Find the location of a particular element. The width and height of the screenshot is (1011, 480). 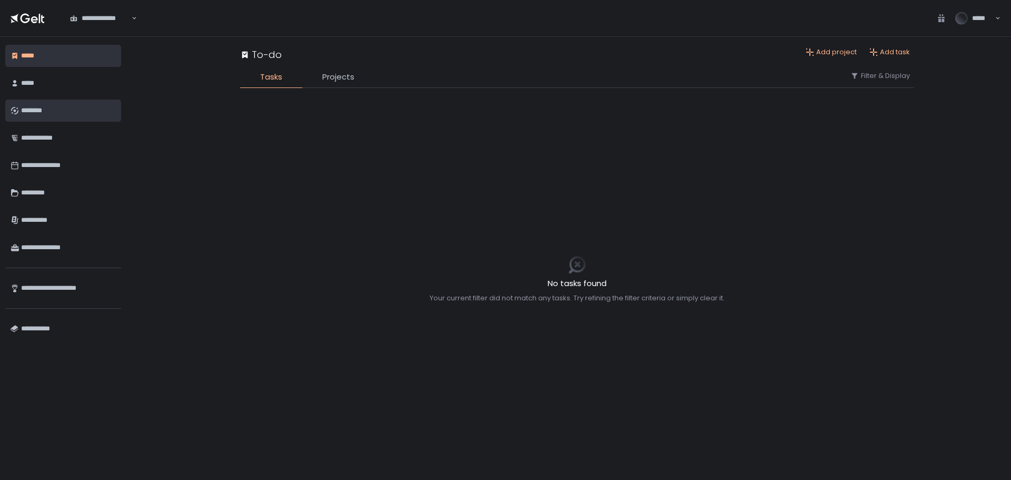

div: Add task is located at coordinates (890, 52).